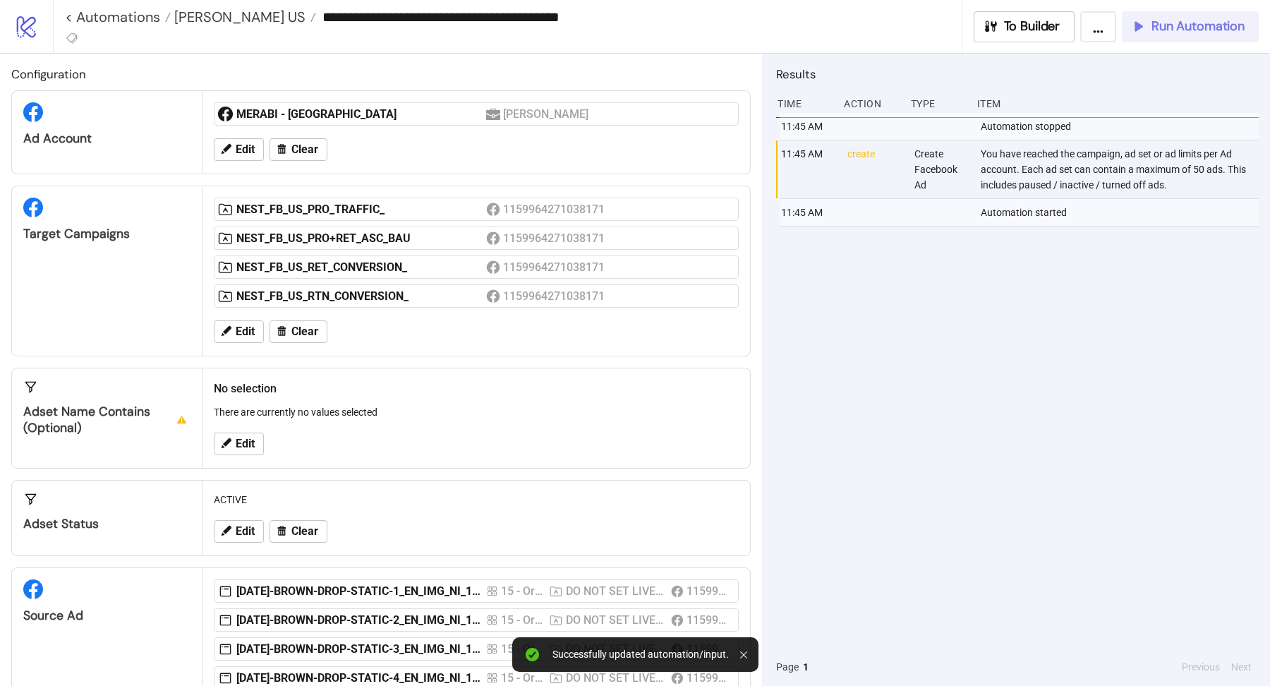 The height and width of the screenshot is (686, 1270). What do you see at coordinates (381, 74) in the screenshot?
I see `h2: Configuration` at bounding box center [381, 74].